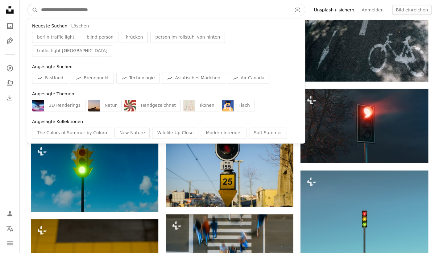 This screenshot has width=439, height=253. What do you see at coordinates (364, 126) in the screenshot?
I see `img: Eine Ampel an einem Mast mit einem Baum im Hintergrund` at bounding box center [364, 126].